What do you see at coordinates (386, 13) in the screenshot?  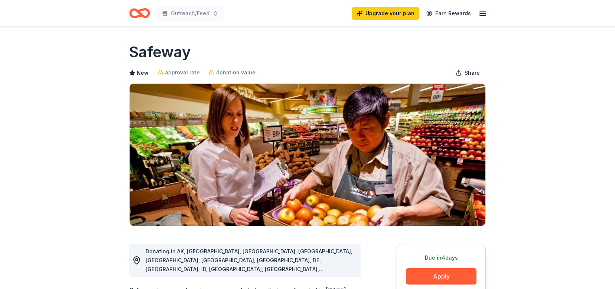 I see `a: Upgrade your plan` at bounding box center [386, 13].